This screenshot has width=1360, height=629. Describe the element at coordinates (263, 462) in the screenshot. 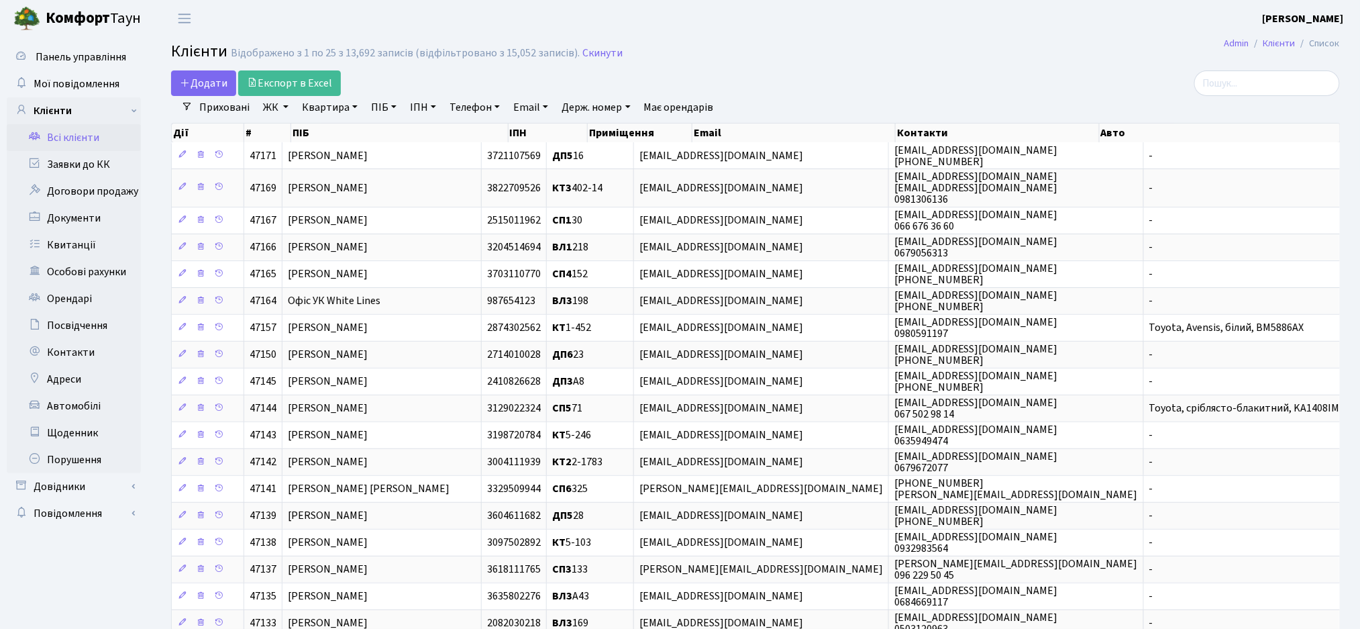

I see `span: 47142` at that location.